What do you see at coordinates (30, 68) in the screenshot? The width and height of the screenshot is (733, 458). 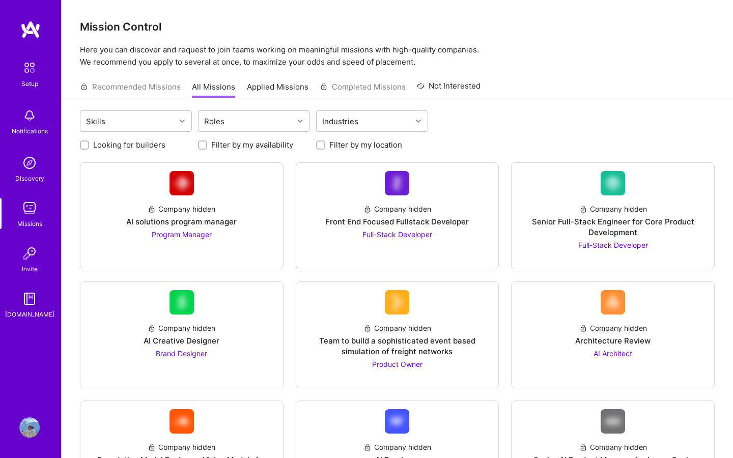 I see `img: setup` at bounding box center [30, 68].